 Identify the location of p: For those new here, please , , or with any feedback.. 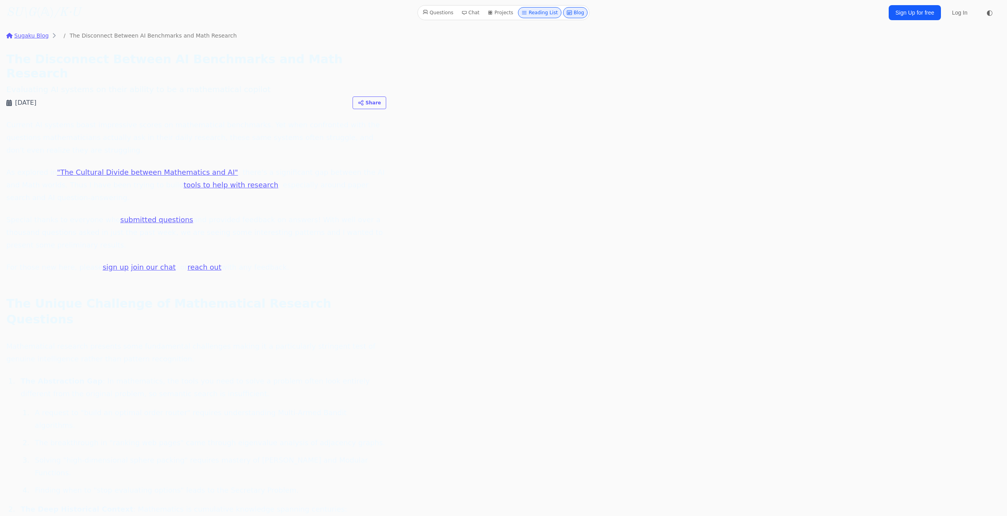
(196, 268).